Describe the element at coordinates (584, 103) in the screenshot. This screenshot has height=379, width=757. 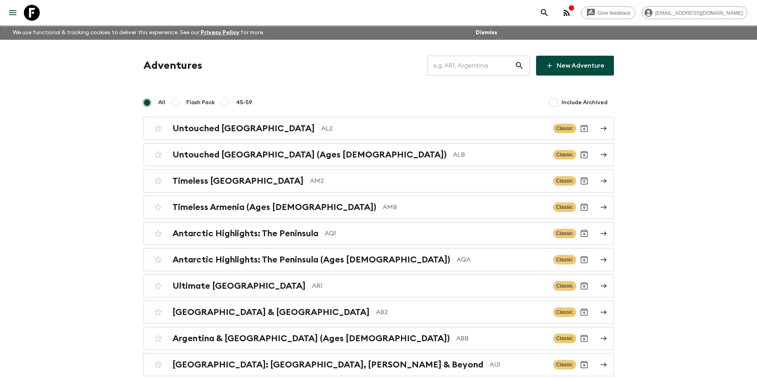
I see `span: Include Archived` at that location.